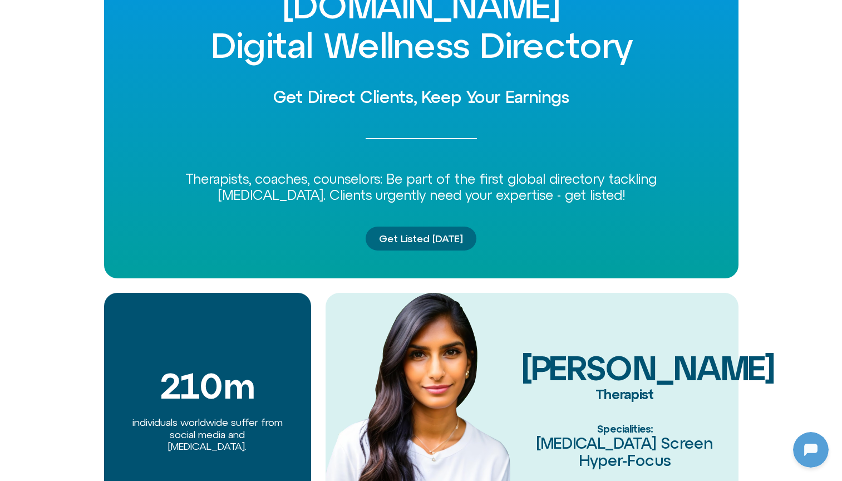  What do you see at coordinates (115, 344) in the screenshot?
I see `p: Alright — let’s try something small. What’s one tiny 3‑minute action you can do right after the a...` at bounding box center [115, 344].